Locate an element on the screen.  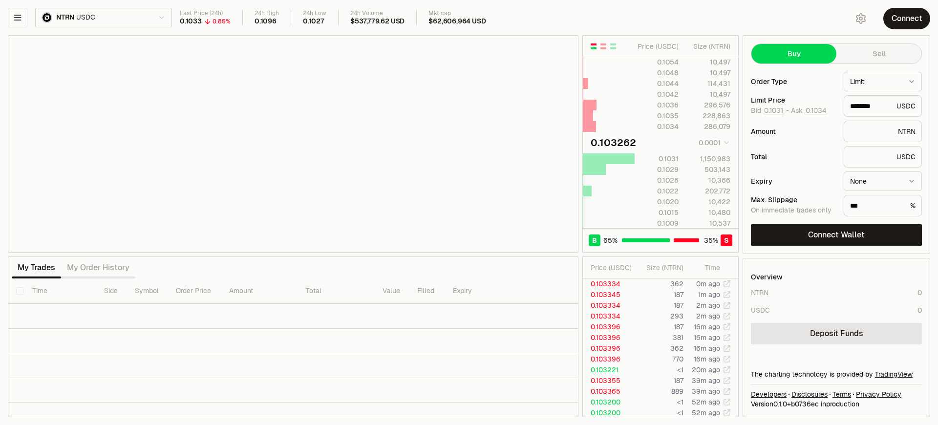
th: Expiry is located at coordinates (479, 291).